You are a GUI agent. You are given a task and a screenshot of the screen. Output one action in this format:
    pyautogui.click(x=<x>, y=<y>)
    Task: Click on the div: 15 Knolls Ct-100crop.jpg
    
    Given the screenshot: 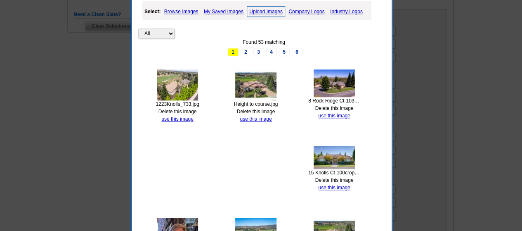 What is the action you would take?
    pyautogui.click(x=334, y=172)
    